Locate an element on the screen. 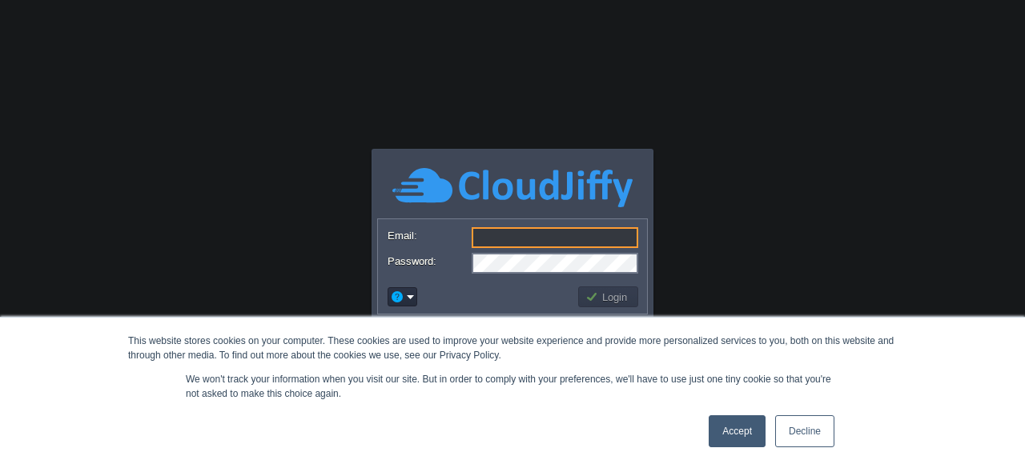 This screenshot has width=1025, height=468. label: Email: is located at coordinates (428, 235).